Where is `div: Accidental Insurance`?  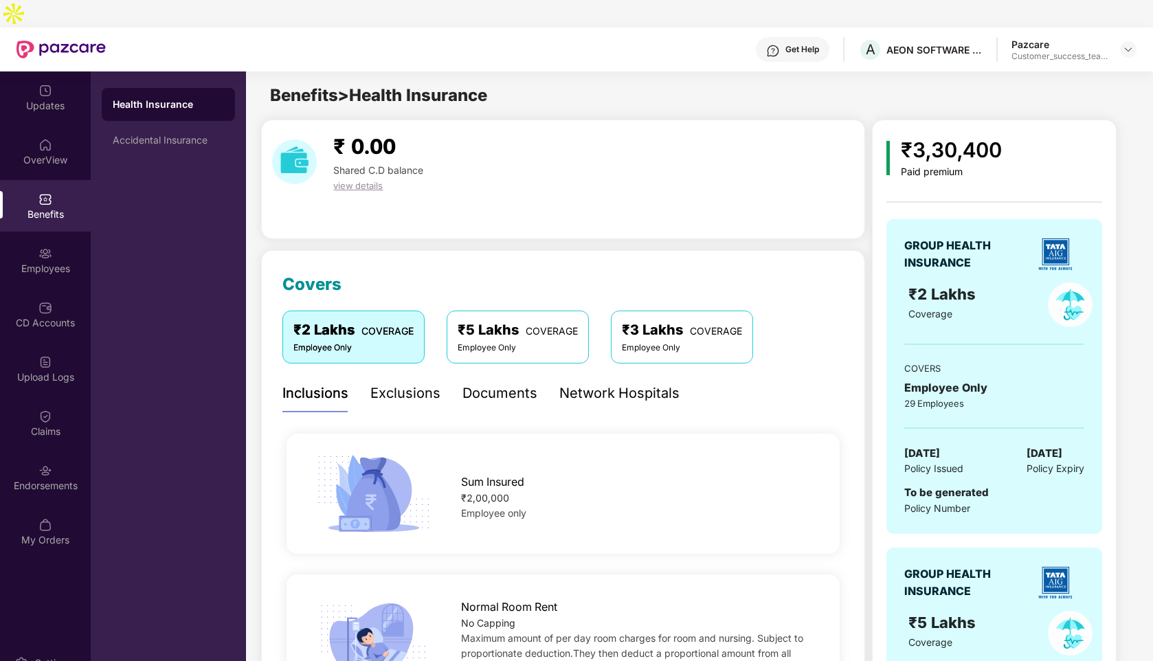 div: Accidental Insurance is located at coordinates (168, 140).